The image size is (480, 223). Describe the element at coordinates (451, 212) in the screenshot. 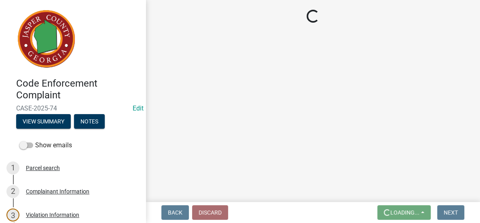

I see `button: Next` at that location.